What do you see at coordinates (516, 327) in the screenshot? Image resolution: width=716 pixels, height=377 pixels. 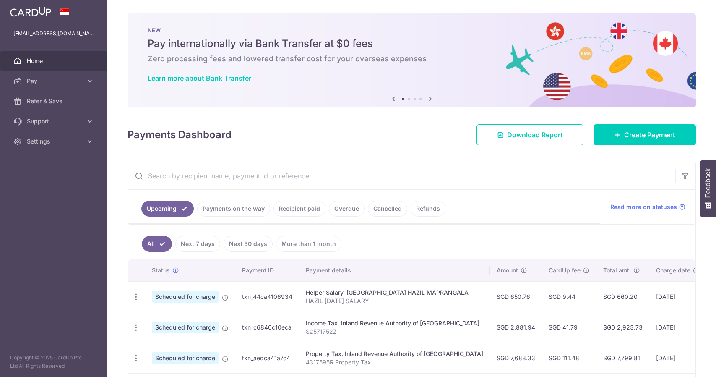 I see `td: SGD 2,881.94` at bounding box center [516, 327].